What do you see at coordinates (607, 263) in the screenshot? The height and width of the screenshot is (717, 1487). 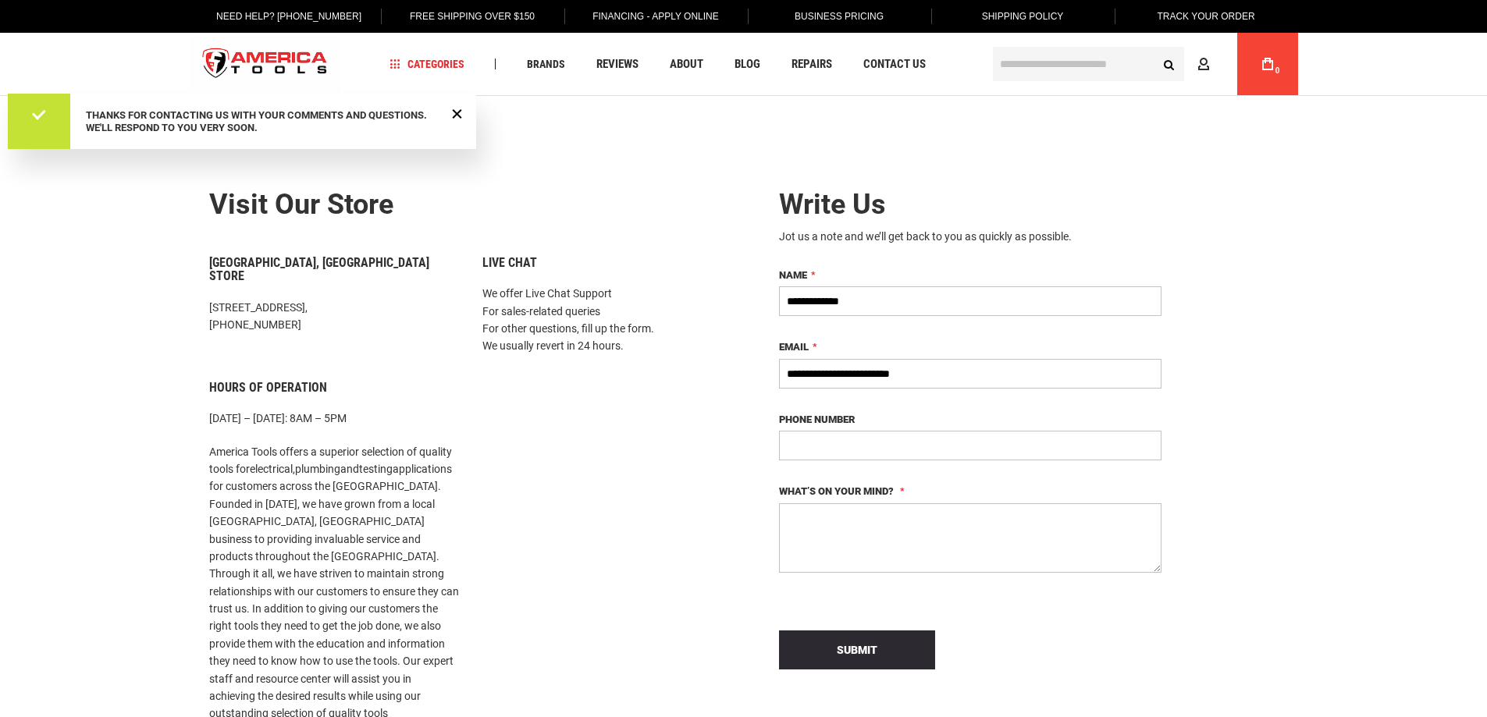 I see `h6: Live Chat` at bounding box center [607, 263].